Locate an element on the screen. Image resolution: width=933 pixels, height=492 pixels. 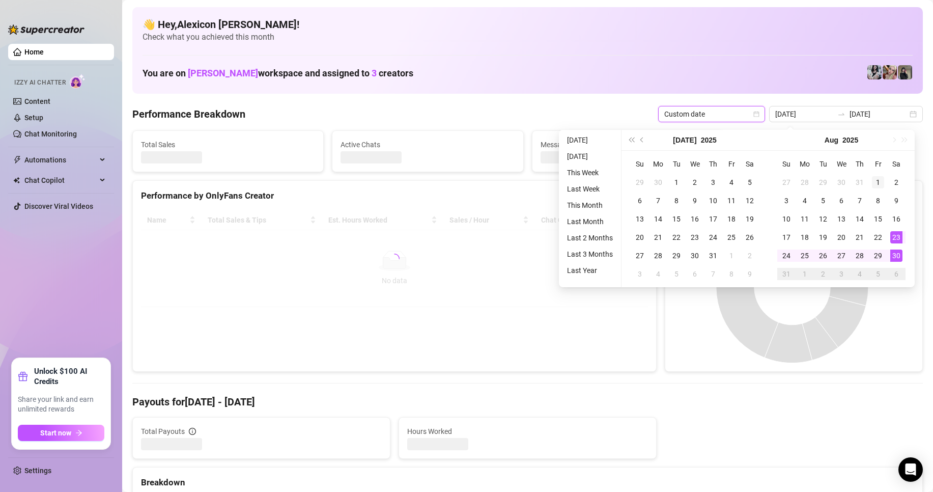
li: Last Year is located at coordinates (590, 270).